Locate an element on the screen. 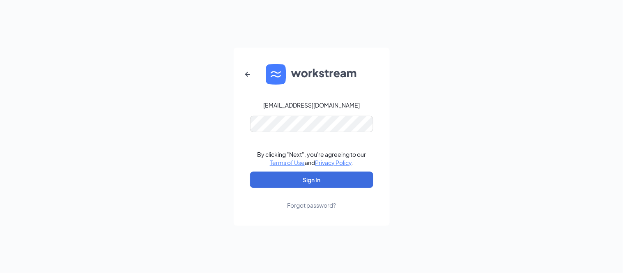  div: By clicking "Next", you're agreeing to our and . is located at coordinates (311, 158).